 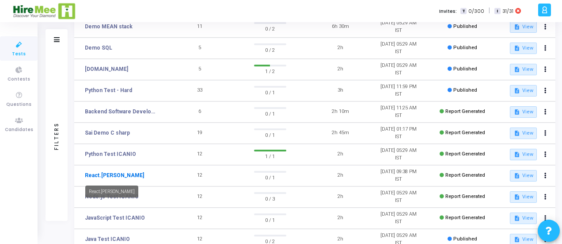 What do you see at coordinates (508, 11) in the screenshot?
I see `span: 31/31` at bounding box center [508, 11].